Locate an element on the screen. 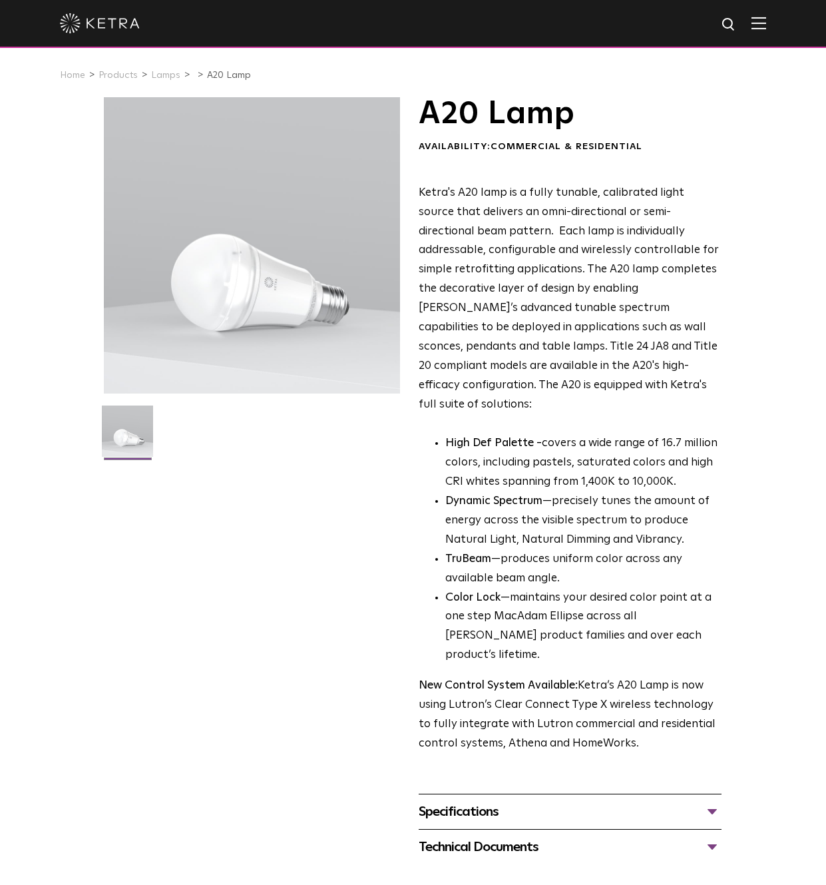 The height and width of the screenshot is (885, 826). strong: Dynamic Spectrum is located at coordinates (494, 501).